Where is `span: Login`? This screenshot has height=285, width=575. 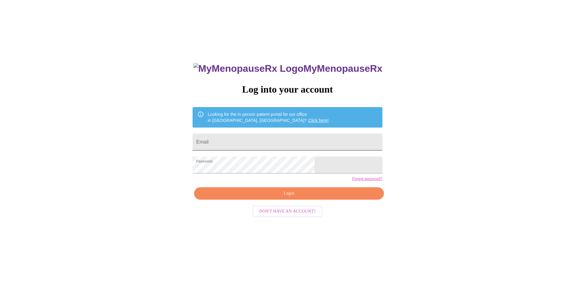 span: Login is located at coordinates (289, 194).